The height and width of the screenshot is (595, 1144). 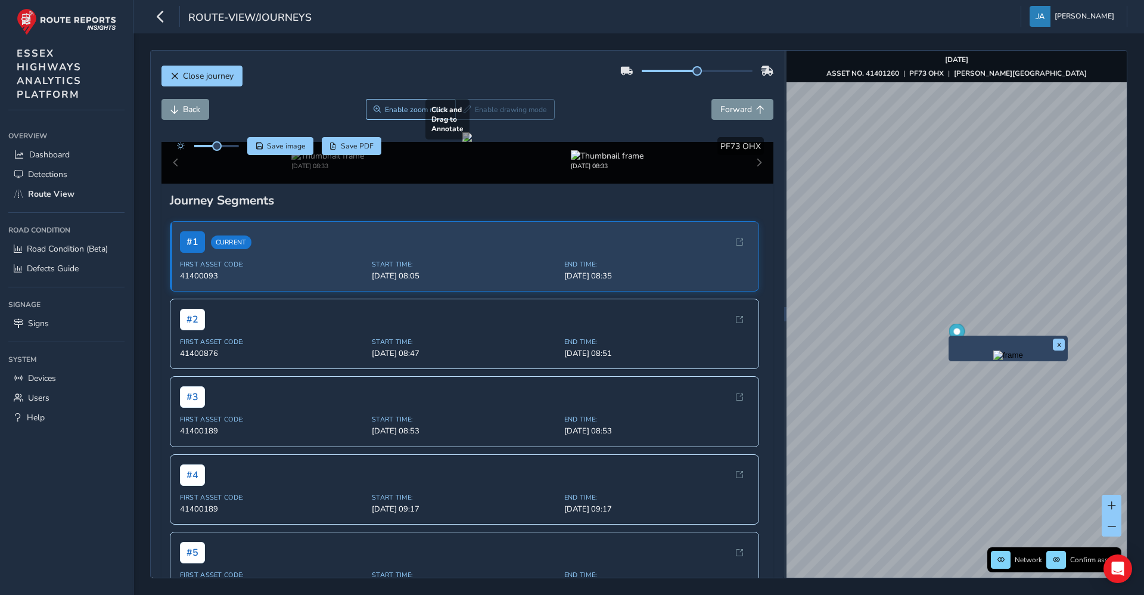 What do you see at coordinates (66, 154) in the screenshot?
I see `a: Dashboard` at bounding box center [66, 154].